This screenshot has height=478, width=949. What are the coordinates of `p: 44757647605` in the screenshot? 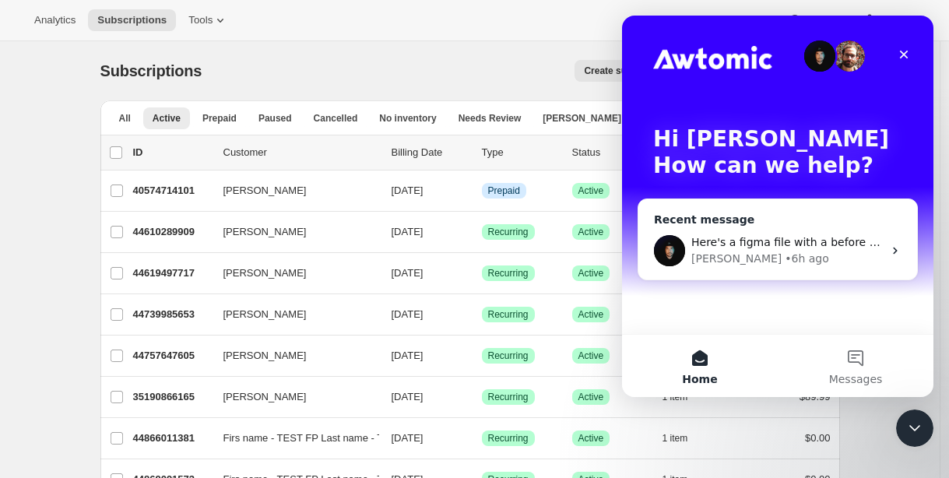 It's located at (172, 356).